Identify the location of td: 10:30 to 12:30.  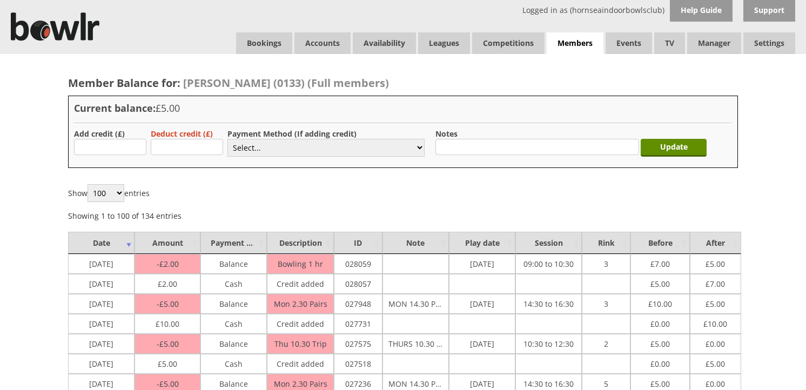
(548, 343).